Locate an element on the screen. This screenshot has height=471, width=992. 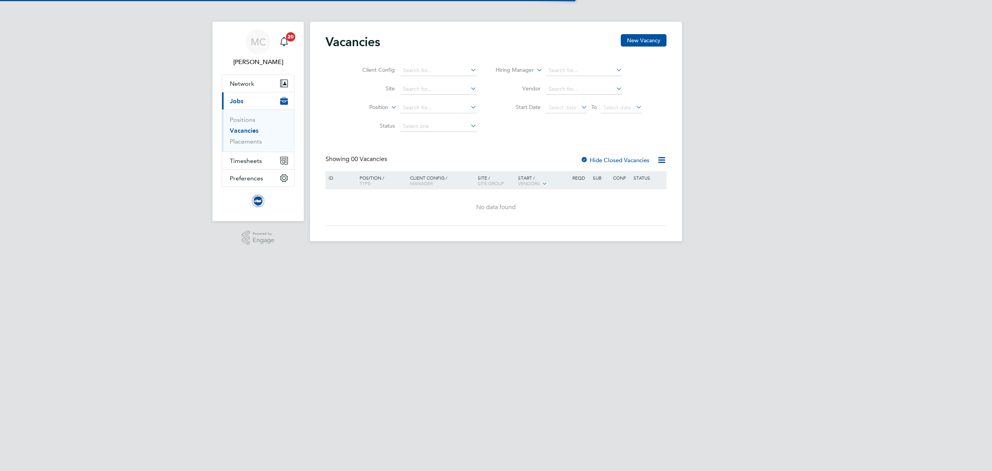
div: No data found is located at coordinates (496, 207).